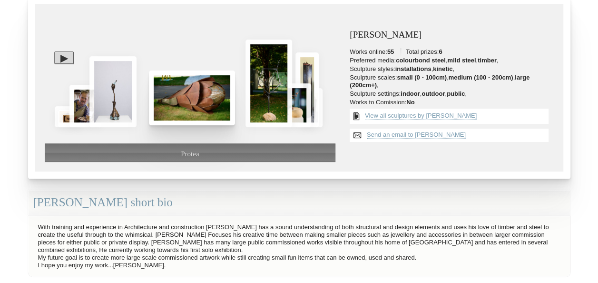 The image size is (598, 283). I want to click on img: Two worlds apart, so click(307, 89).